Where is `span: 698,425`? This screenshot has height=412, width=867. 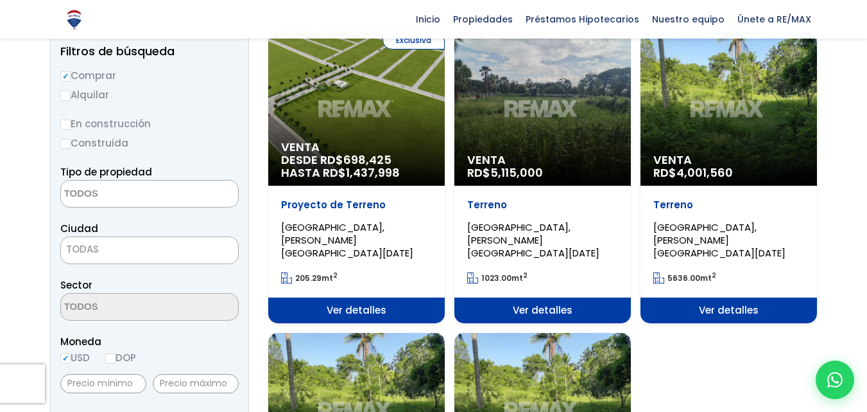
span: 698,425 is located at coordinates (367, 159).